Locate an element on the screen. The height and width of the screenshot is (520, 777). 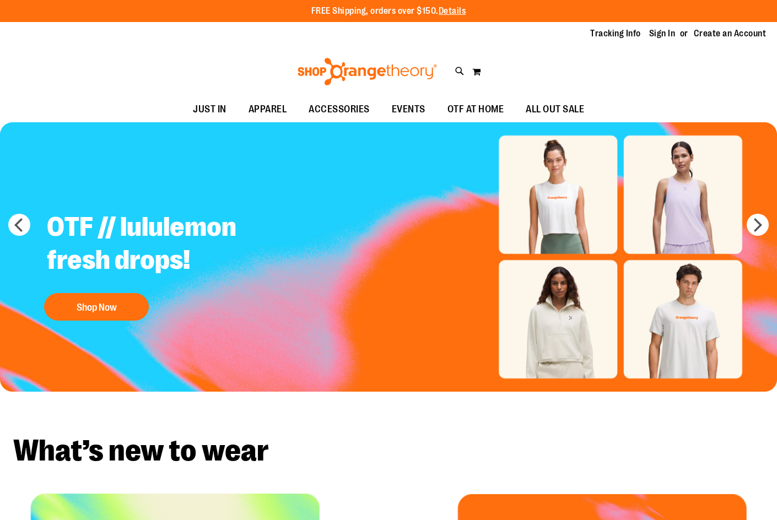
a: Sign In is located at coordinates (662, 34).